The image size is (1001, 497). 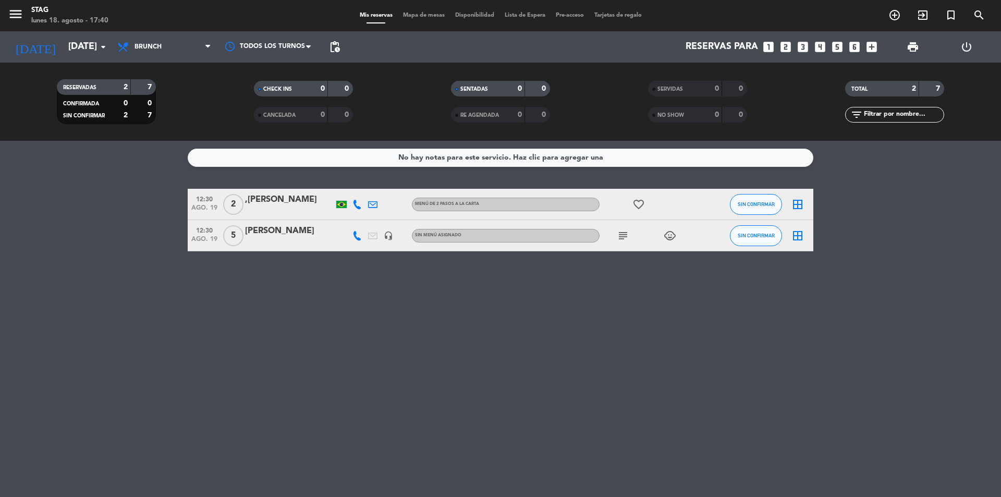 What do you see at coordinates (16, 16) in the screenshot?
I see `button: menu` at bounding box center [16, 16].